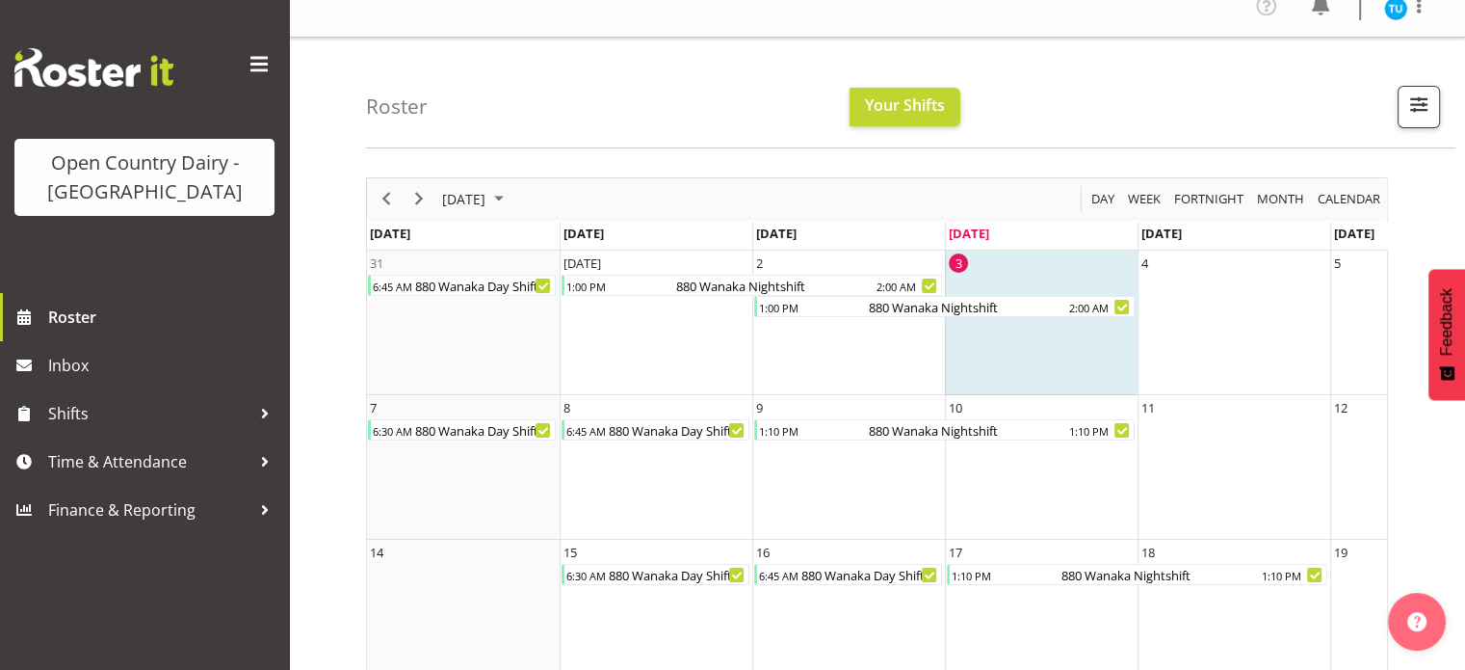 This screenshot has height=670, width=1465. What do you see at coordinates (944, 306) in the screenshot?
I see `div: 880 Wanaka Nightshift Begin From Tuesday, September 2, 2025 at 1:00:00 PM GMT+12:00 Ends At Wedne...` at bounding box center [944, 306].